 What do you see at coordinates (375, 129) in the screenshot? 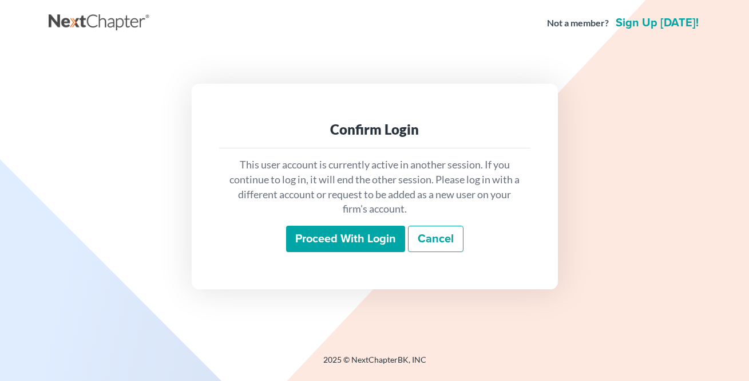
I see `div: Confirm Login` at bounding box center [375, 129].